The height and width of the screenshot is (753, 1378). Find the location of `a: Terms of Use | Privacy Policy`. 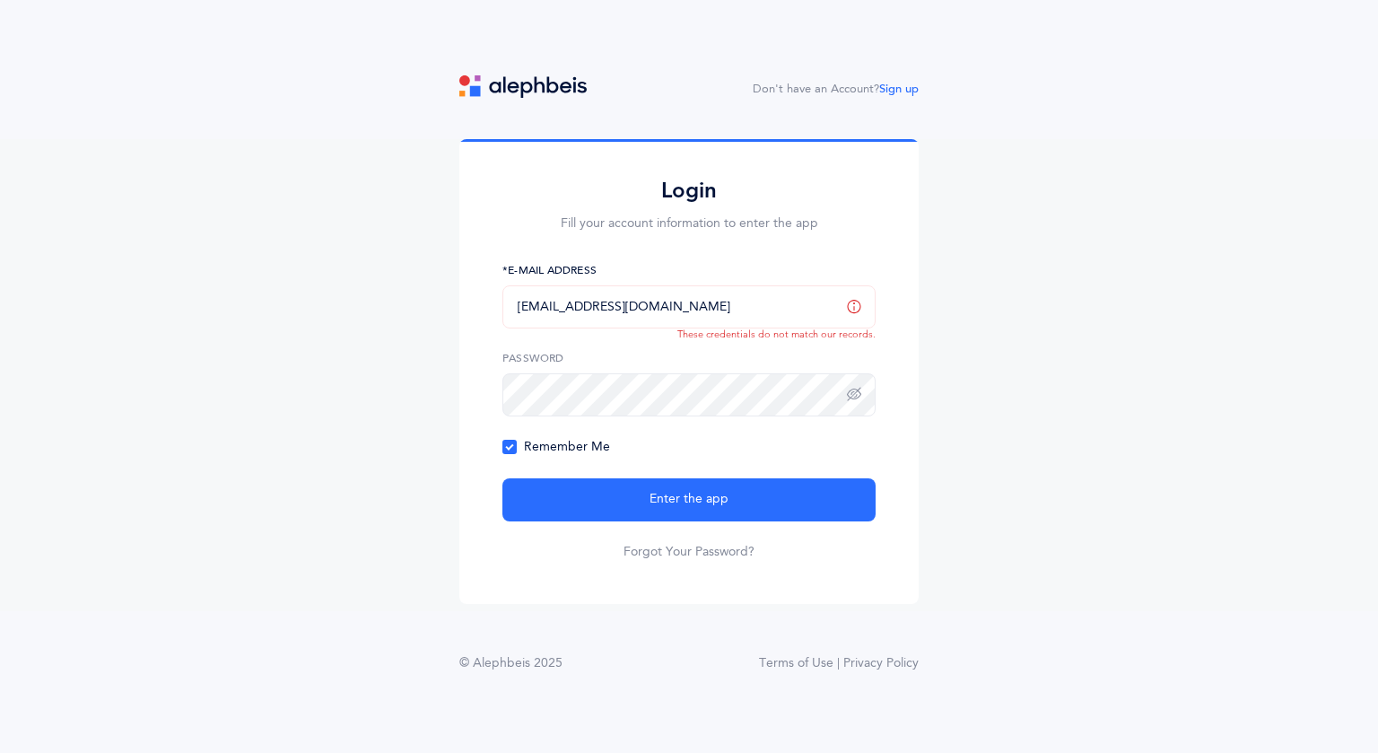

a: Terms of Use | Privacy Policy is located at coordinates (839, 663).